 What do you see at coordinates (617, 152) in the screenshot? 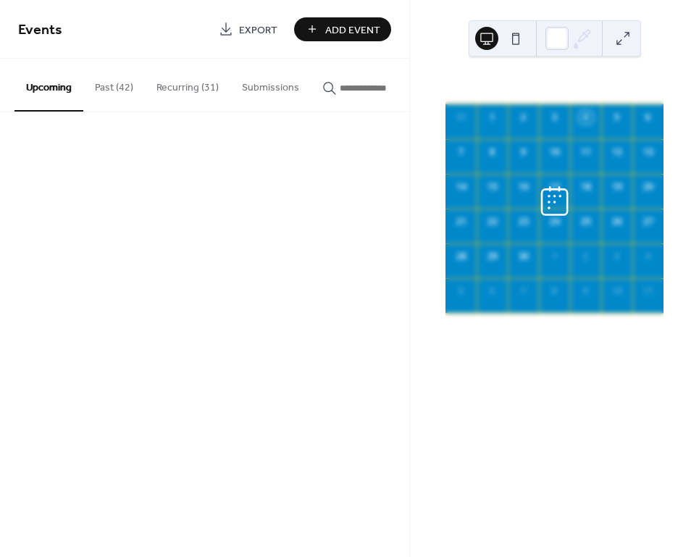
I see `div: 12` at bounding box center [617, 152].